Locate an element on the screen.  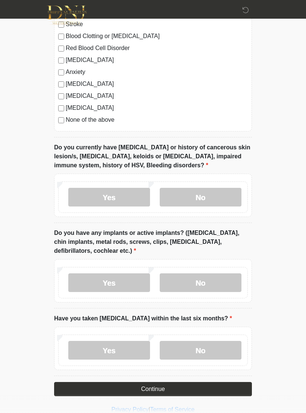
label: Red Blood Cell Disorder is located at coordinates (157, 48).